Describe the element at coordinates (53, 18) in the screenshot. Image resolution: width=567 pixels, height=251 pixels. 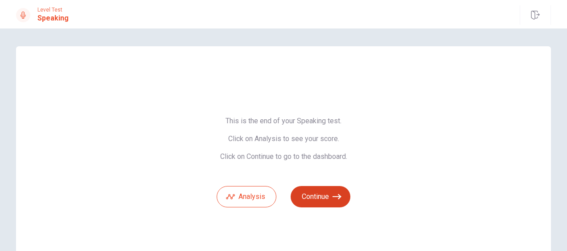
I see `h1: Speaking` at that location.